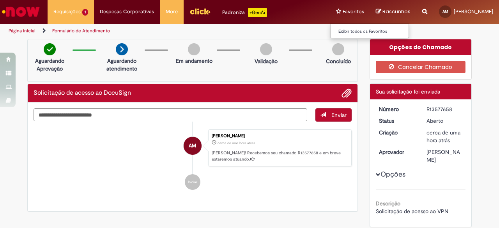  I want to click on span: Requisições, so click(67, 12).